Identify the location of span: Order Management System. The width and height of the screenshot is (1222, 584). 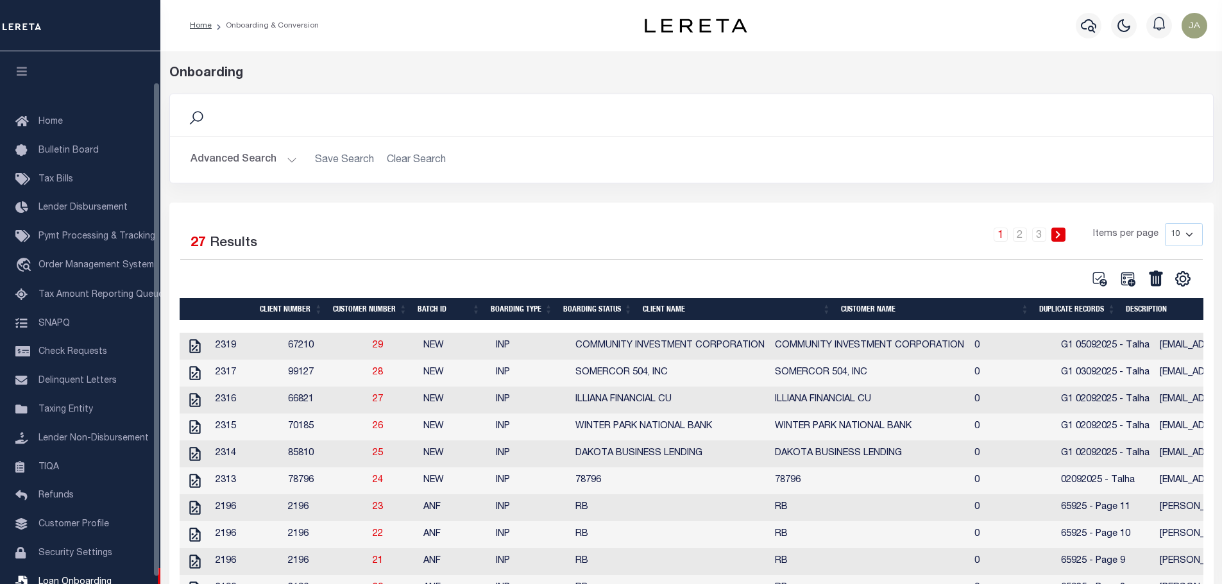
(96, 266).